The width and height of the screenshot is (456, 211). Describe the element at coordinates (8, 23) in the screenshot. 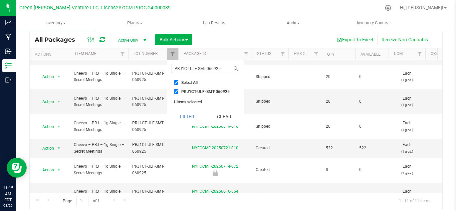

I see `inline-svg: Analytics` at that location.